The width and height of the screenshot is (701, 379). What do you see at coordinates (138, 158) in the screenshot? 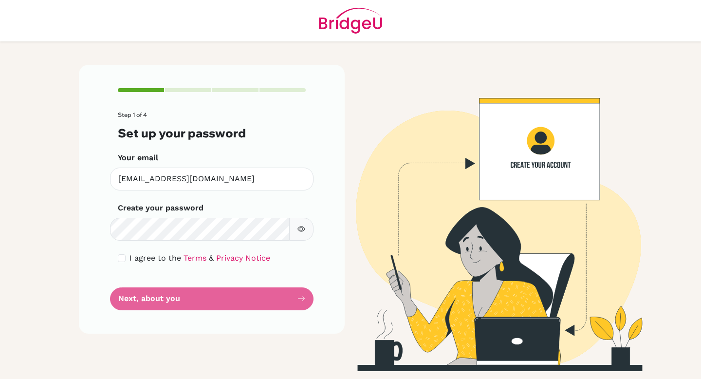
I see `label: Your email` at bounding box center [138, 158].